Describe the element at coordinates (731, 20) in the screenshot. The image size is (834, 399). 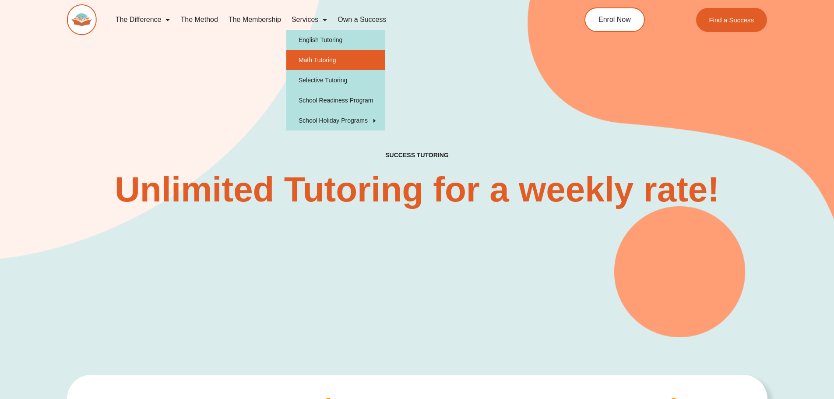
I see `span: Find a Success` at that location.